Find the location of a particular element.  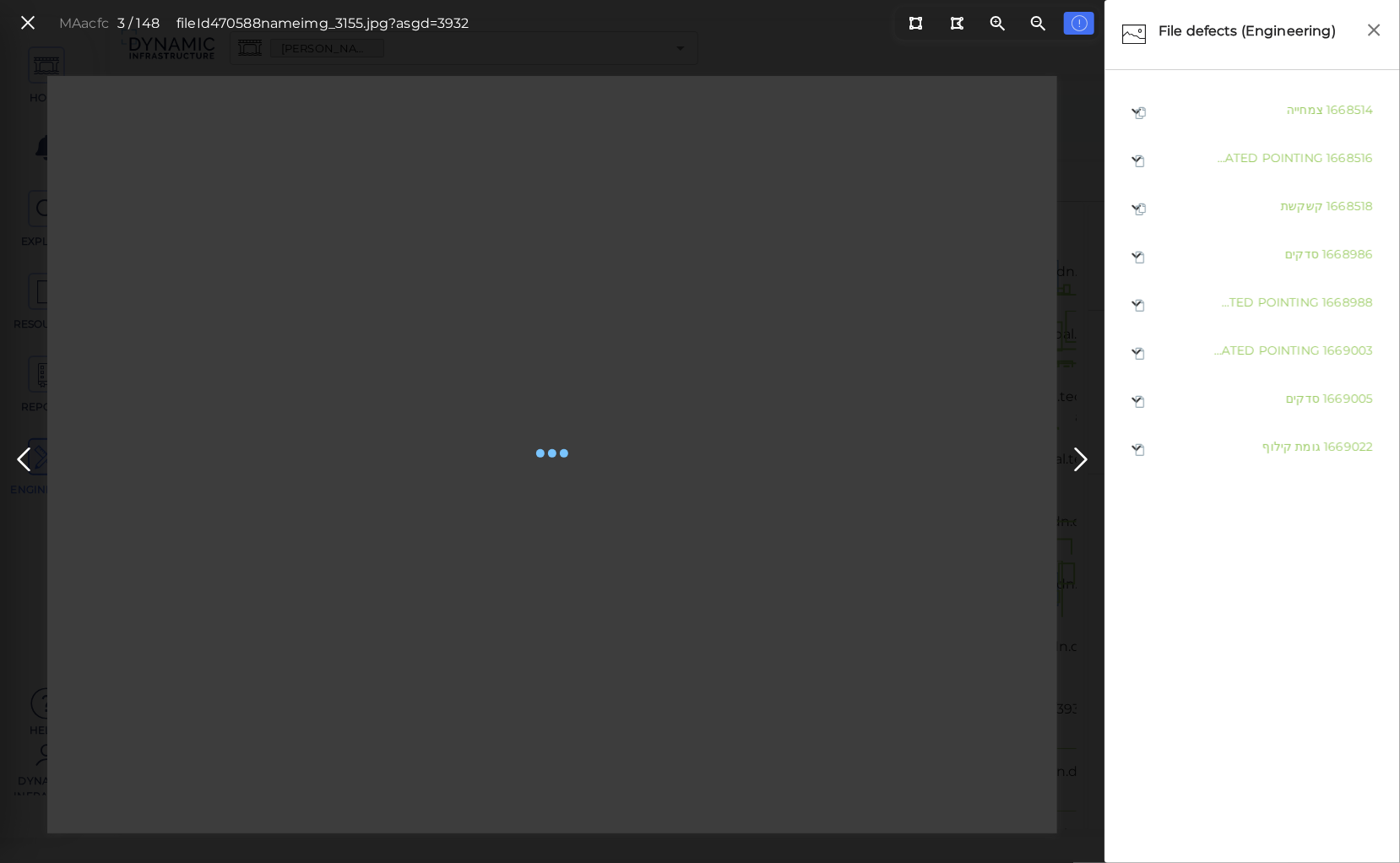

span: צמחייה is located at coordinates (1305, 110).